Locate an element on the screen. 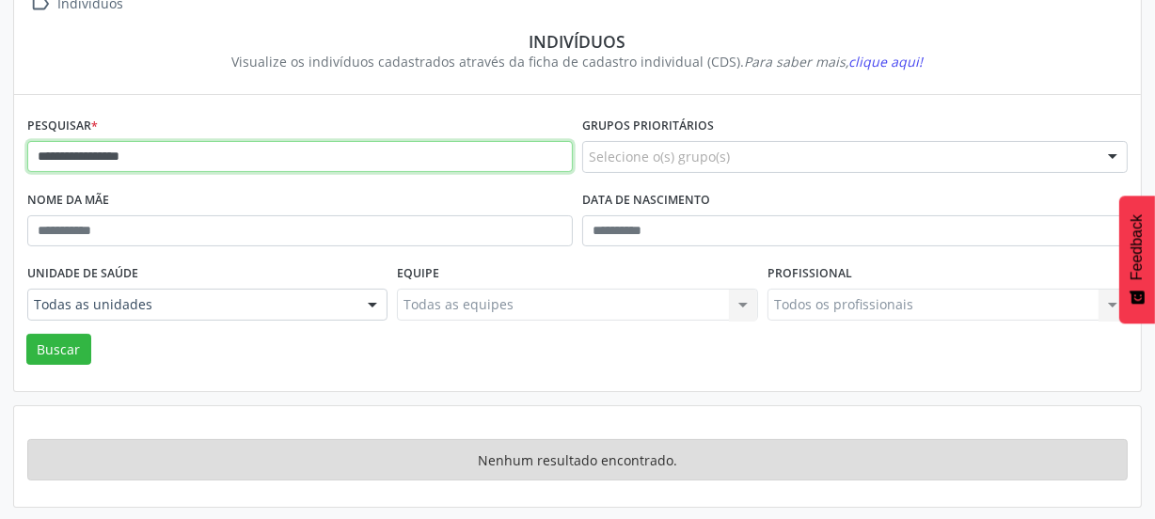  div: Nenhum resultado encontrado. is located at coordinates (578, 460).